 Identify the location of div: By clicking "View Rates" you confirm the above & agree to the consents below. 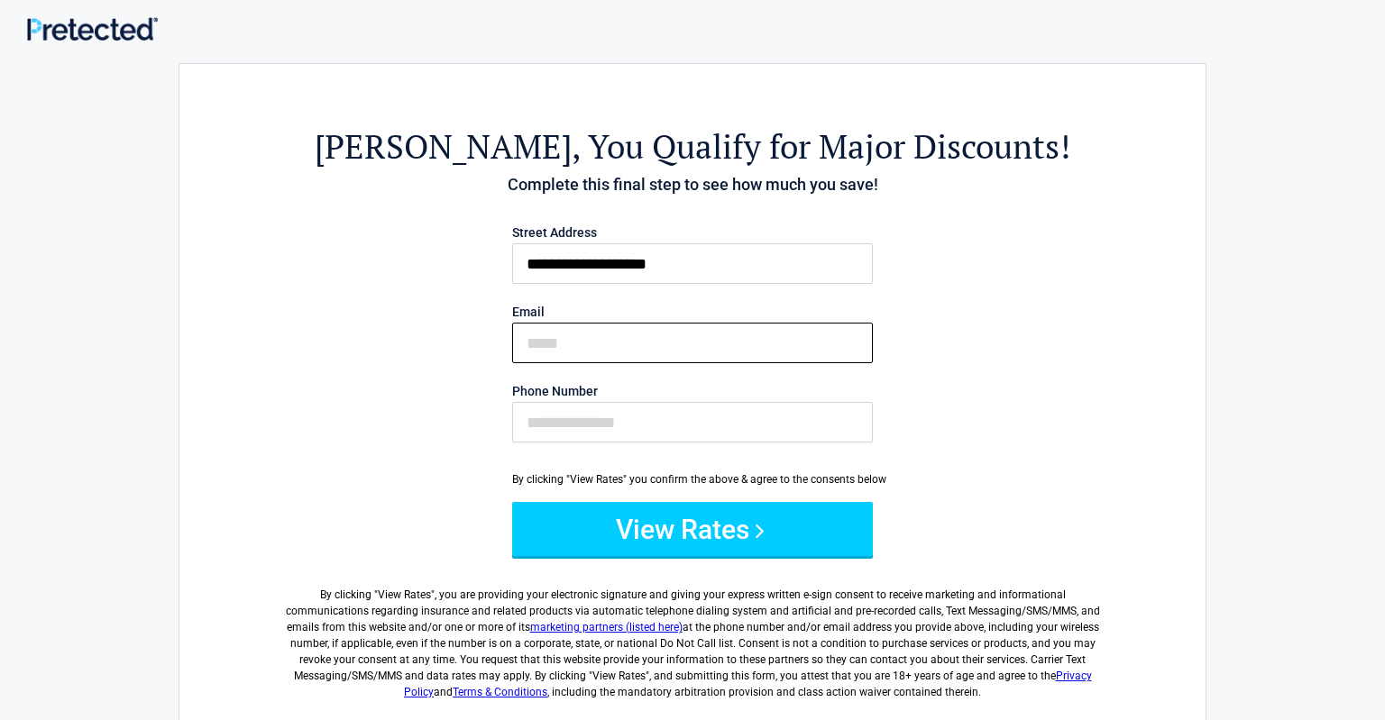
(692, 480).